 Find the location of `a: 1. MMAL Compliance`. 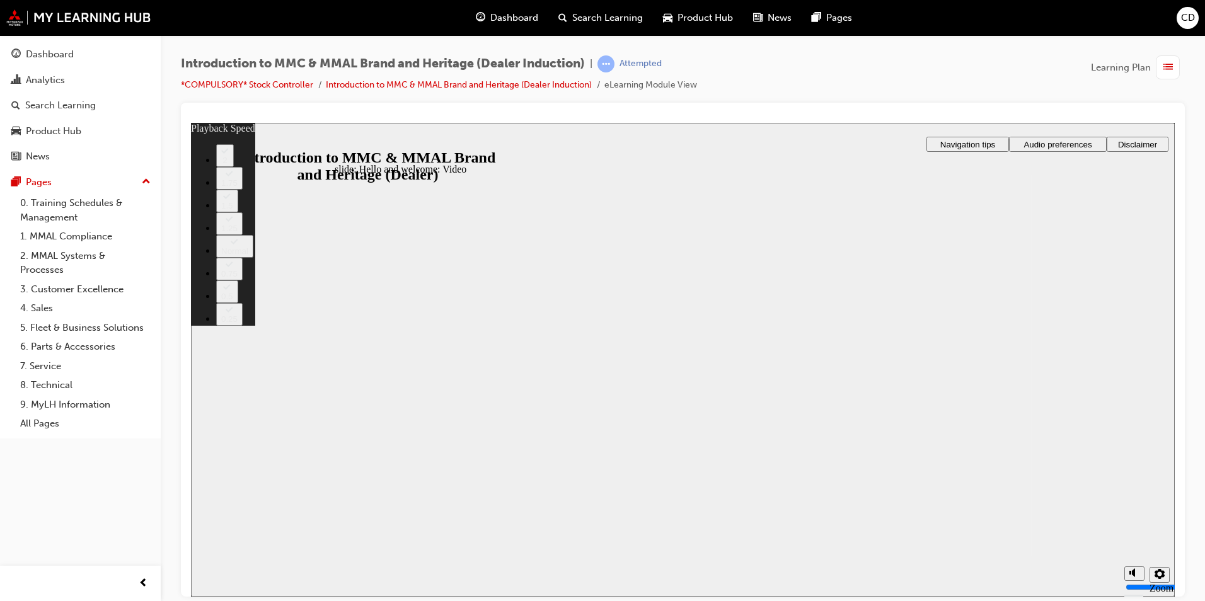

a: 1. MMAL Compliance is located at coordinates (85, 236).